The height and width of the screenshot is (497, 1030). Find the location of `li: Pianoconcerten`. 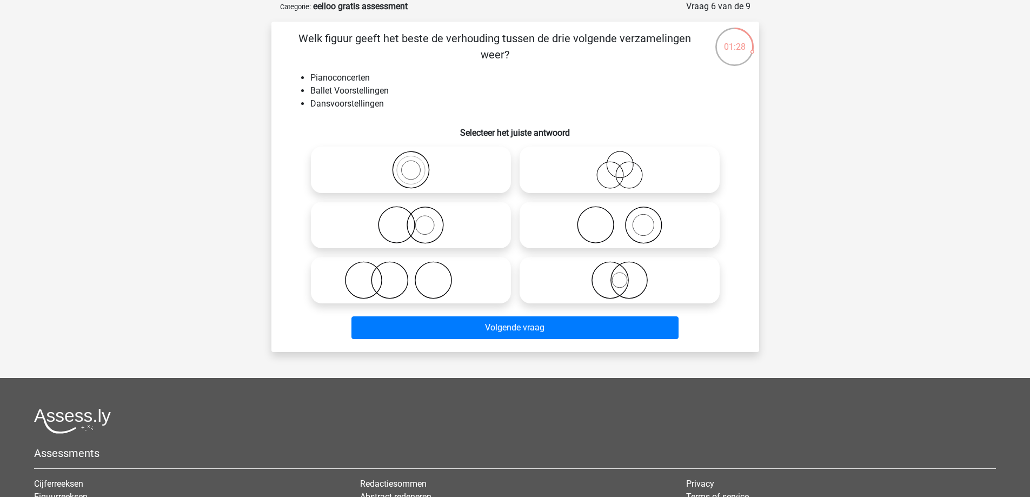

li: Pianoconcerten is located at coordinates (526, 78).